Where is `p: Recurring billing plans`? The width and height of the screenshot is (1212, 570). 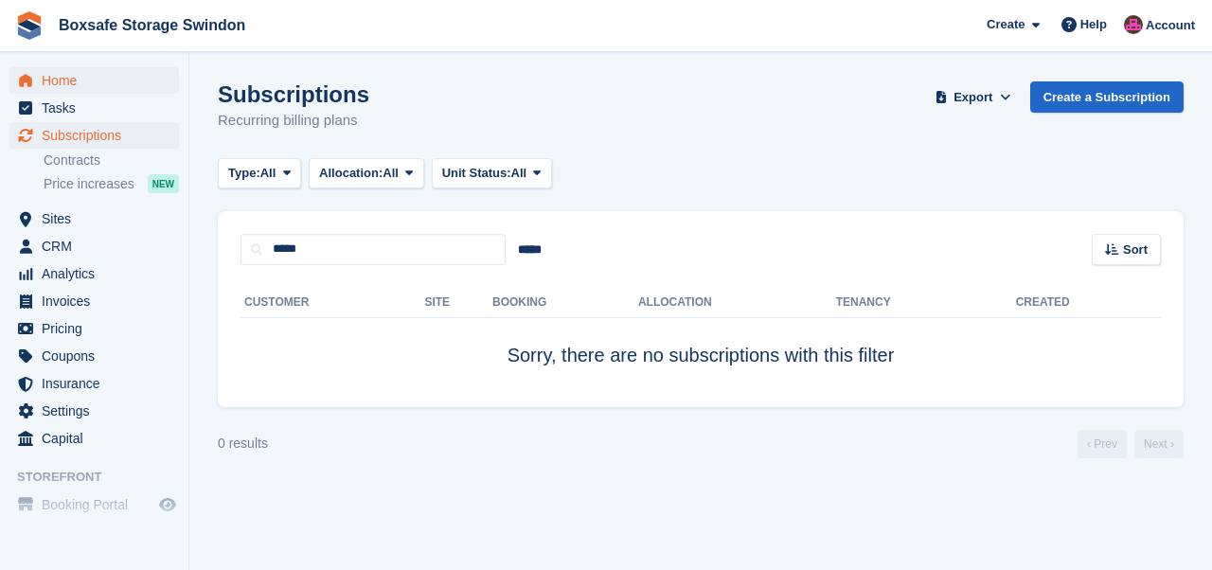 p: Recurring billing plans is located at coordinates (294, 120).